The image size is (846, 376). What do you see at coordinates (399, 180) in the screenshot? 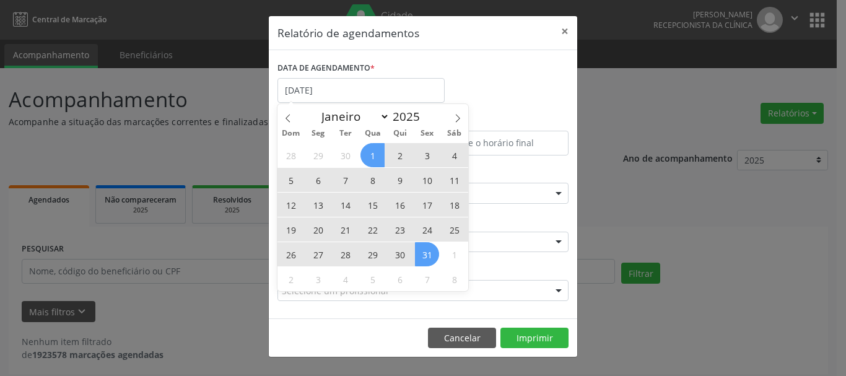
I see `span: Outubro 9, 2025` at bounding box center [399, 180].